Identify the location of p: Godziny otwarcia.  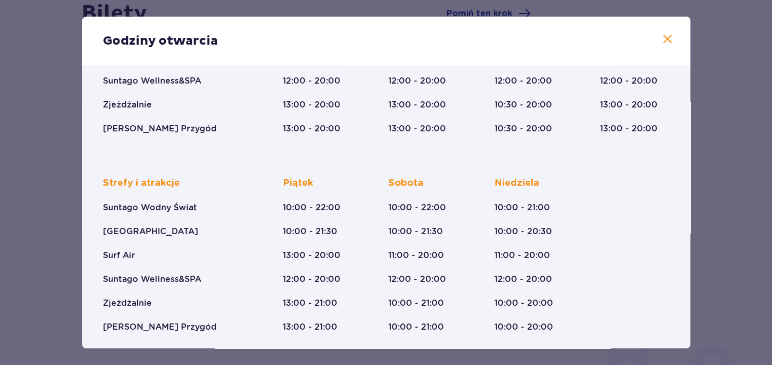
(160, 41).